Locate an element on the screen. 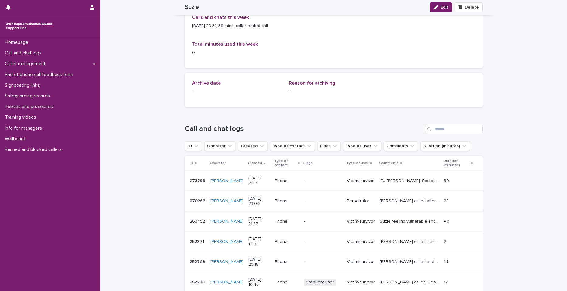 Image resolution: width=567 pixels, height=291 pixels. h2: Suzie is located at coordinates (192, 7).